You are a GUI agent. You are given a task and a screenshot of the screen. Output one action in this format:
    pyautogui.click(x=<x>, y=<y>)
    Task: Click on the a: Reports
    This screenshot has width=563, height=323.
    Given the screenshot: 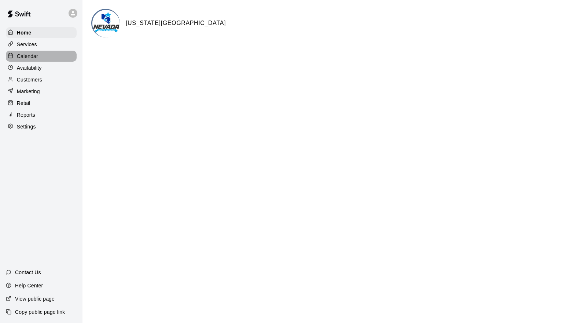 What is the action you would take?
    pyautogui.click(x=41, y=115)
    